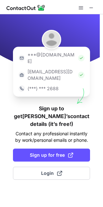  Describe the element at coordinates (22, 75) in the screenshot. I see `img: https://contactout.com/extension/app/static/media/login-work-icon.638a5007170bc45168077fde17b29a1...` at that location.